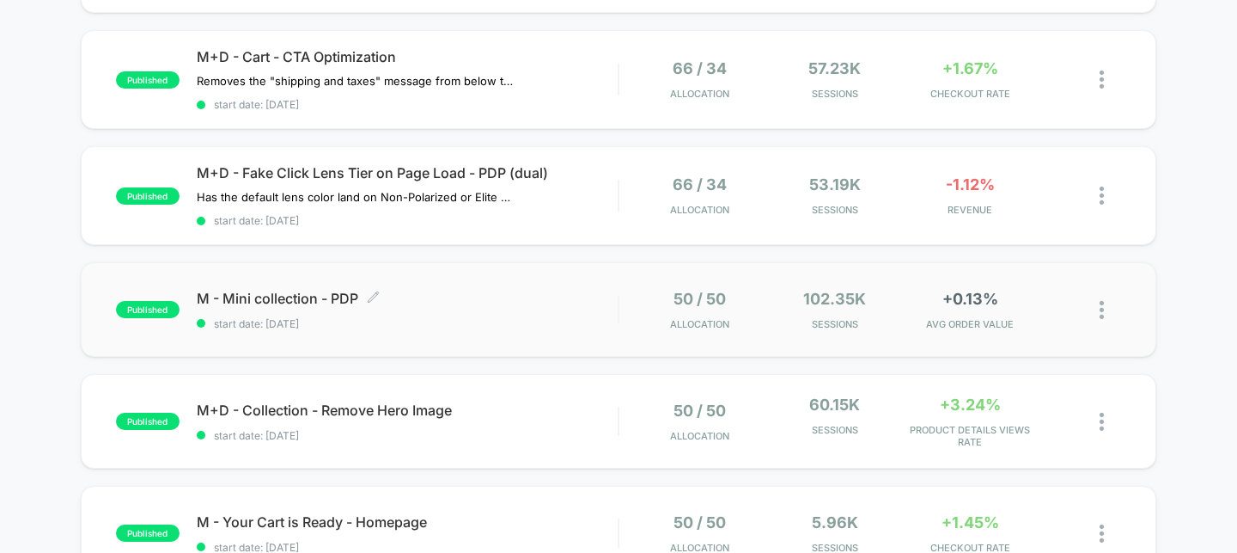 Image resolution: width=1237 pixels, height=553 pixels. What do you see at coordinates (970, 324) in the screenshot?
I see `span: AVG ORDER VALUE` at bounding box center [970, 324].